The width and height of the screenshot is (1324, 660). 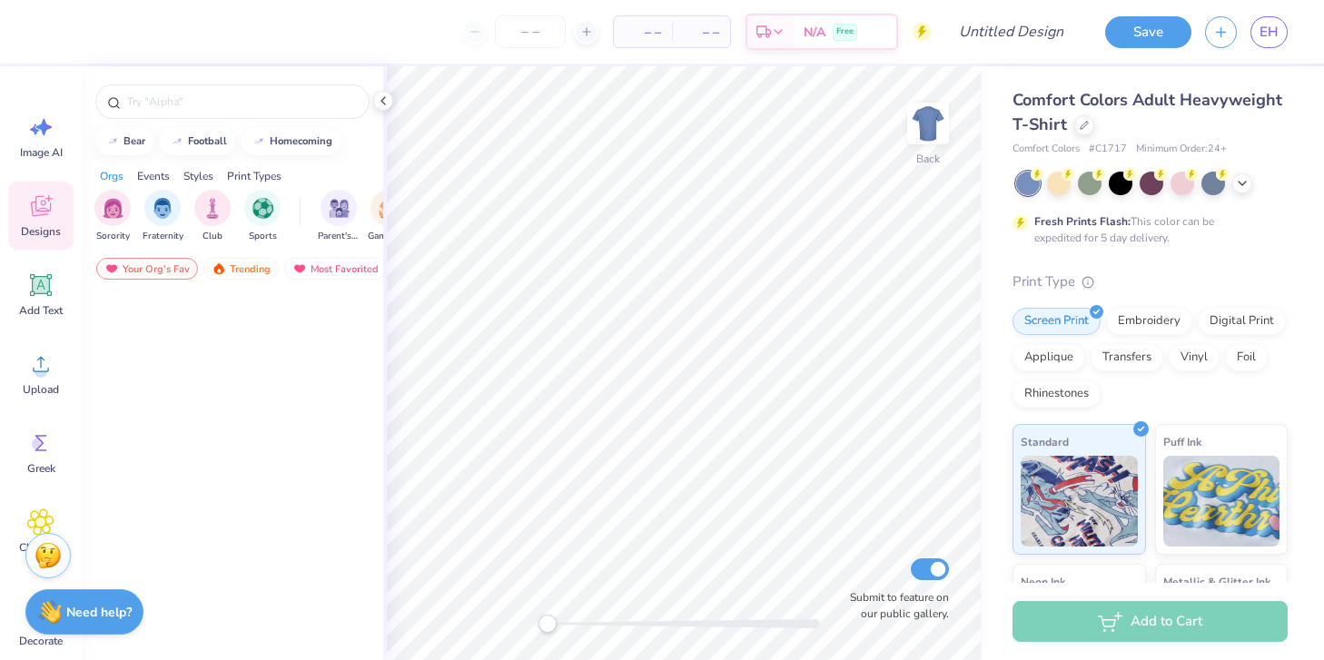 I want to click on span: Decorate, so click(x=41, y=641).